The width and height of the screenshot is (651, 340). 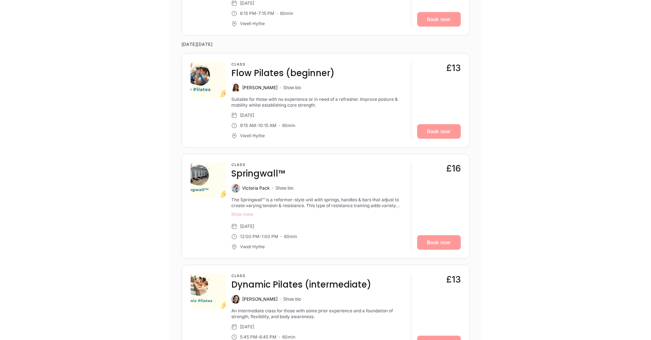 What do you see at coordinates (268, 337) in the screenshot?
I see `div: 6:45 PM` at bounding box center [268, 337].